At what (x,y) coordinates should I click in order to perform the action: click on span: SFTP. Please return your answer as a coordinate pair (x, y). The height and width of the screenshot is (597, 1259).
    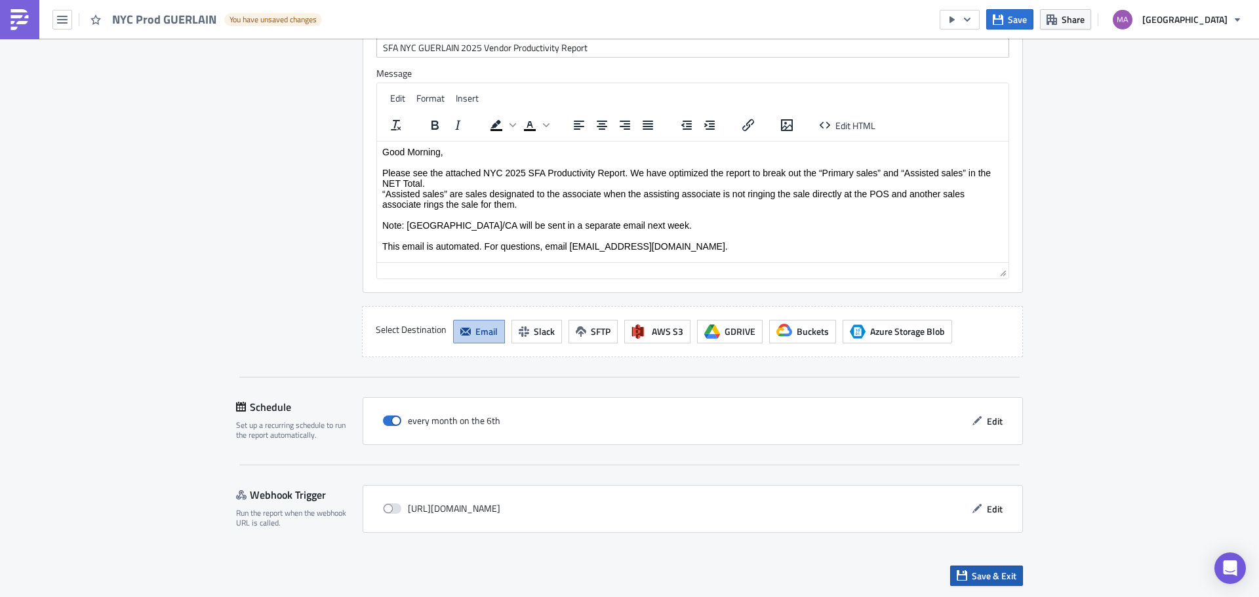
    Looking at the image, I should click on (601, 331).